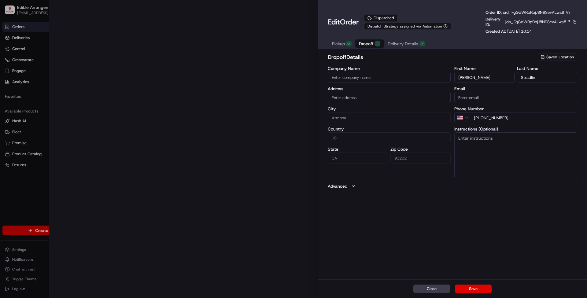  What do you see at coordinates (532, 22) in the screenshot?
I see `div: Delivery ID:` at bounding box center [532, 22].